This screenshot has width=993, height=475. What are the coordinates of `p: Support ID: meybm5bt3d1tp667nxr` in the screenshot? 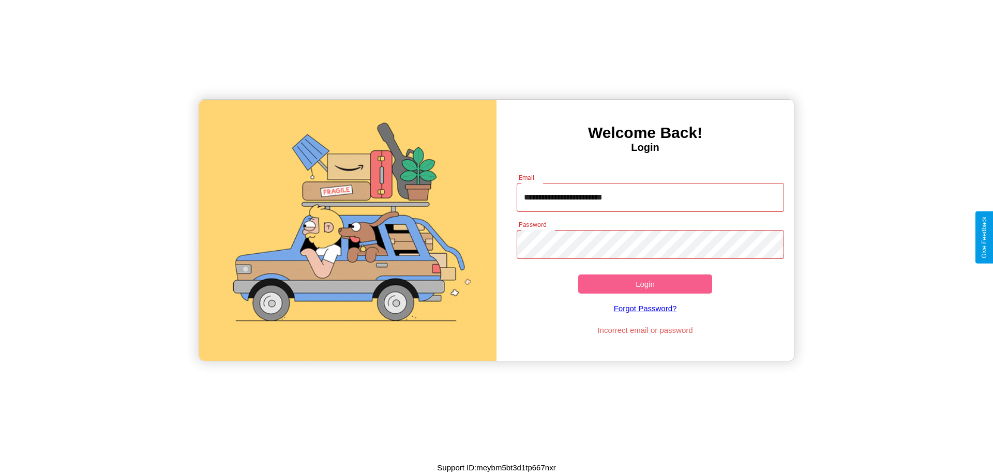 It's located at (496, 468).